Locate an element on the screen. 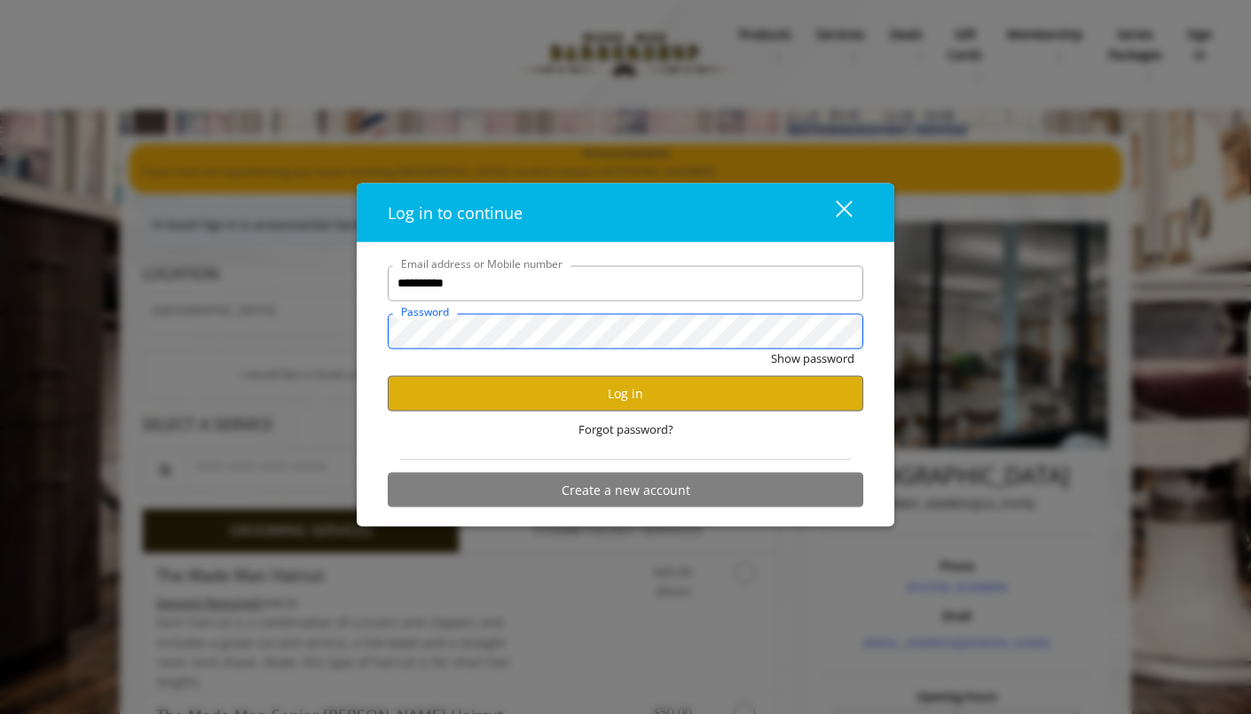  button: Show password is located at coordinates (813, 358).